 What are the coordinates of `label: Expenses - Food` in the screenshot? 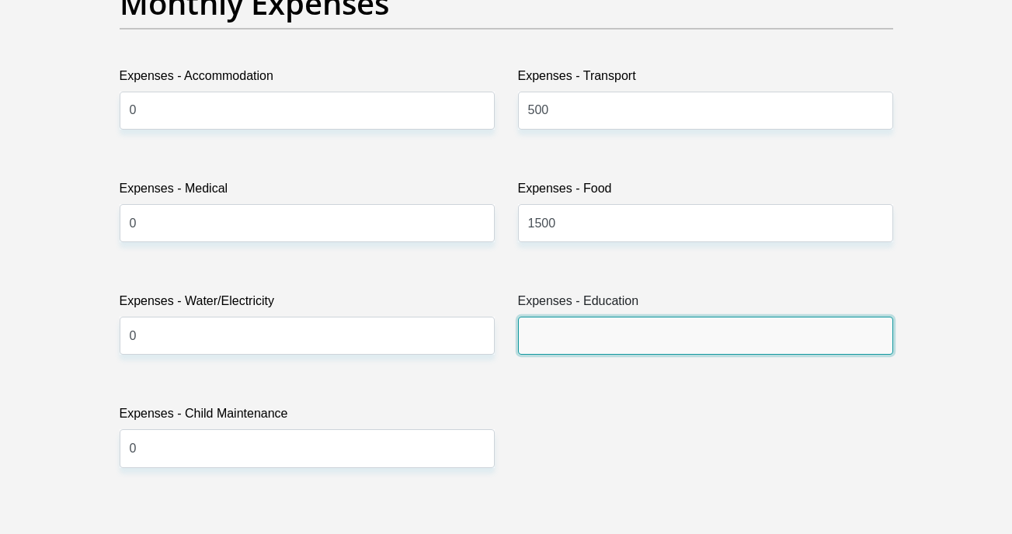 It's located at (705, 192).